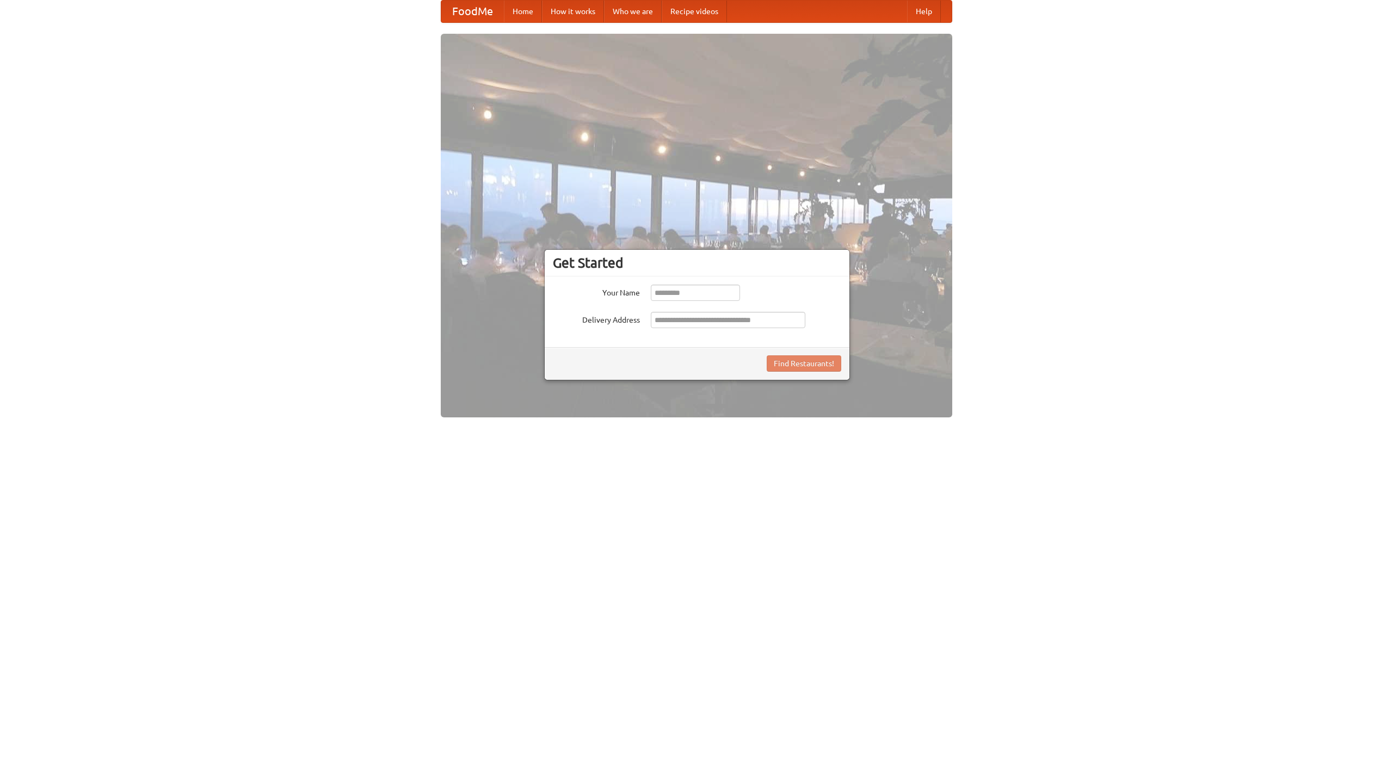 This screenshot has width=1393, height=770. Describe the element at coordinates (633, 11) in the screenshot. I see `a: Who we are` at that location.